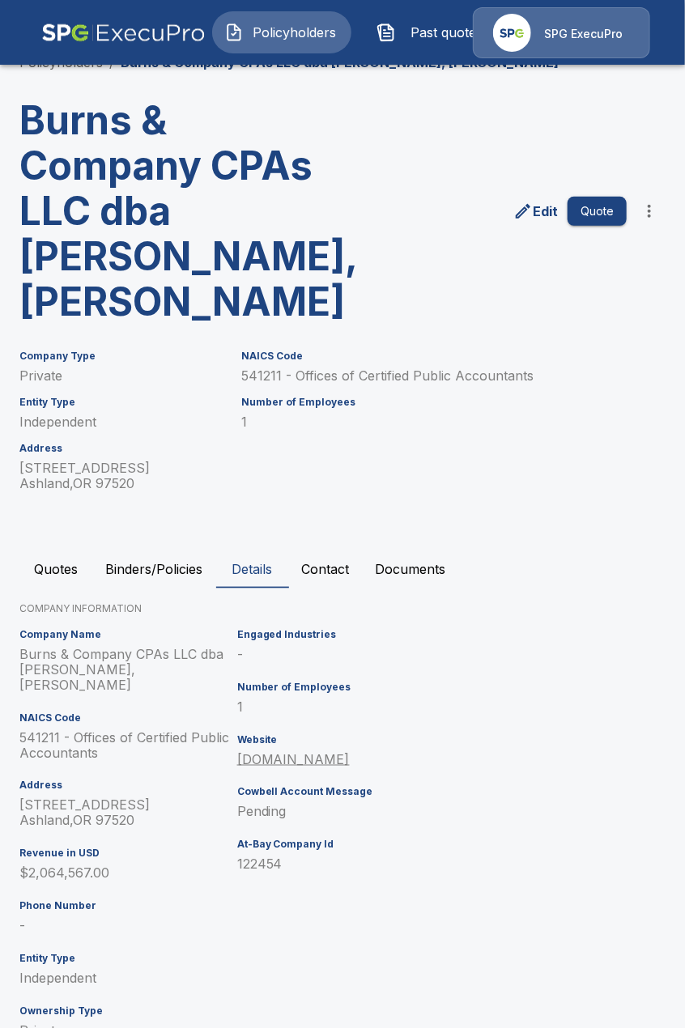  I want to click on p: Pending, so click(370, 812).